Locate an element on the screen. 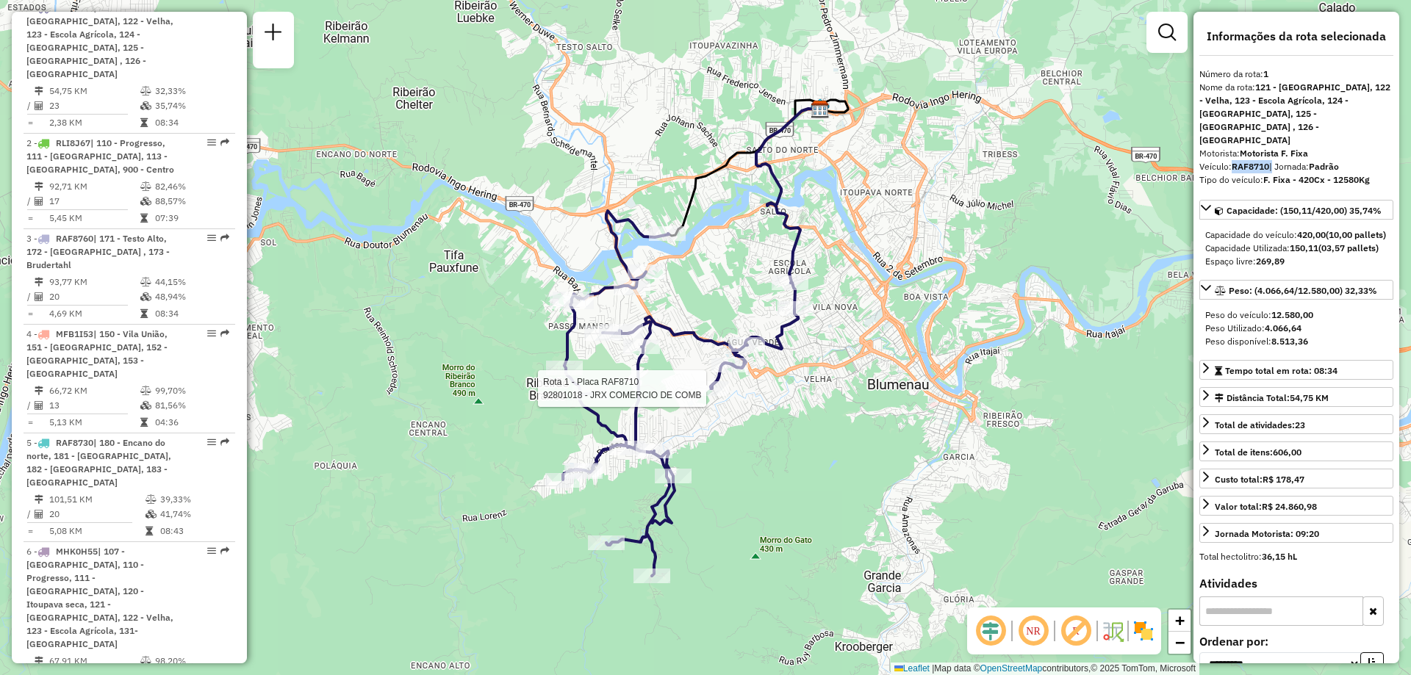 The height and width of the screenshot is (675, 1411). strong: R$ 24.860,98 is located at coordinates (1289, 506).